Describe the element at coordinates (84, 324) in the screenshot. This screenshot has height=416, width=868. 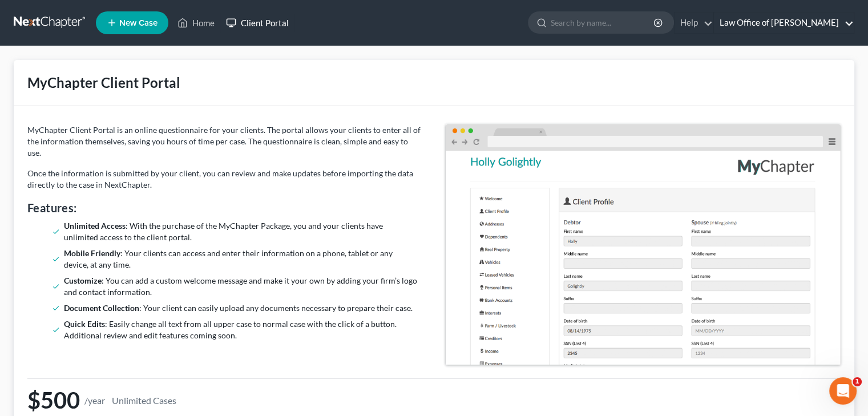
I see `strong: Quick Edits` at that location.